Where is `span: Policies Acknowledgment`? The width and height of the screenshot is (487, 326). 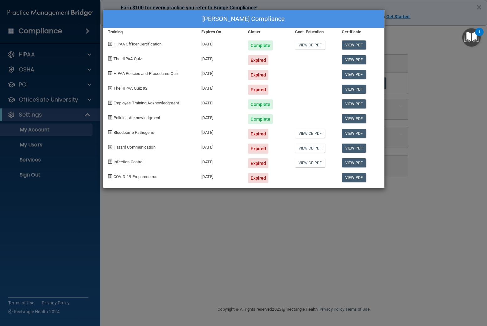
span: Policies Acknowledgment is located at coordinates (137, 118).